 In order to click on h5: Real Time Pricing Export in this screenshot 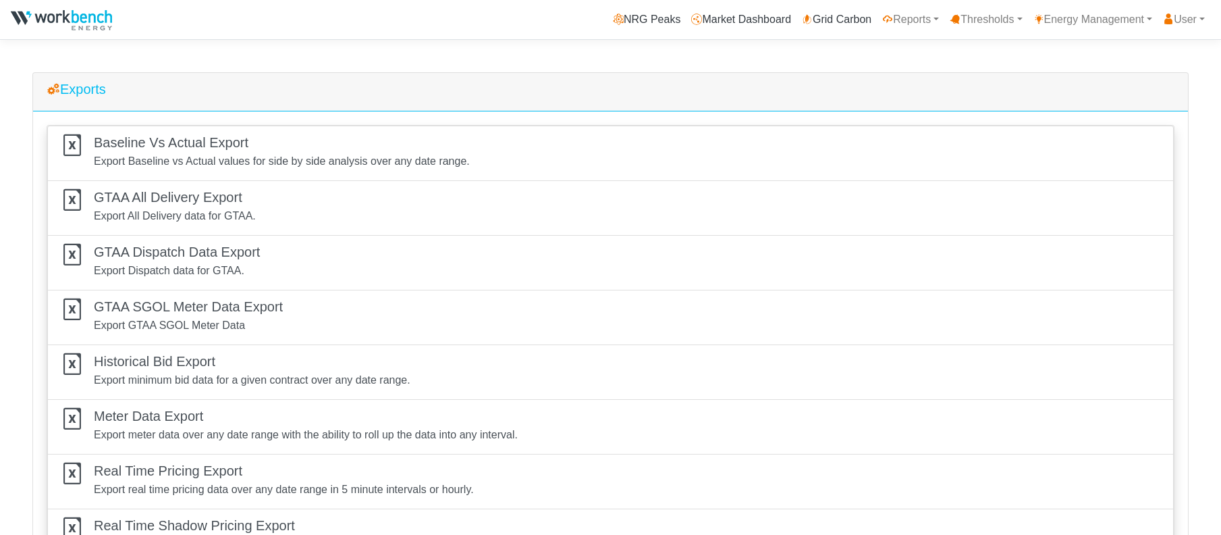, I will do `click(284, 471)`.